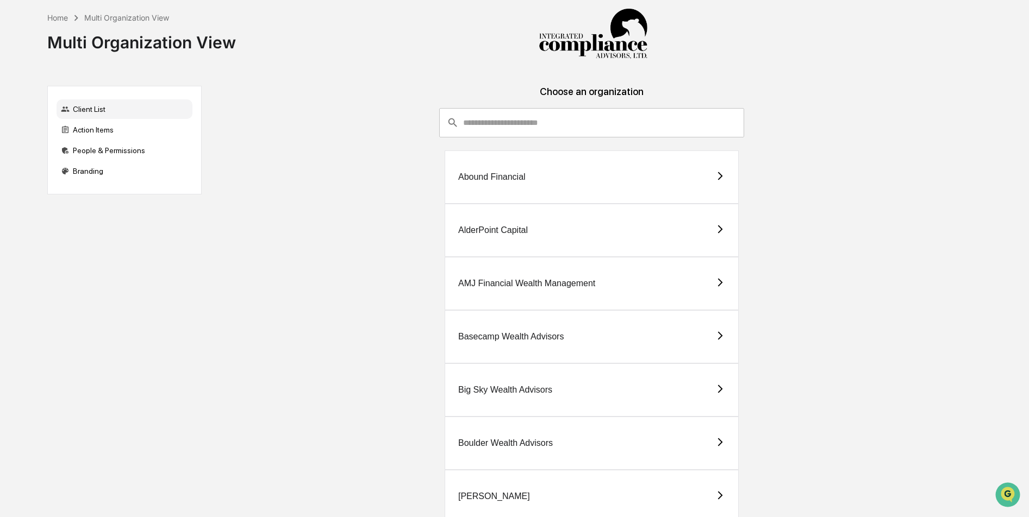  Describe the element at coordinates (14, 14) in the screenshot. I see `button: Open customer support` at that location.